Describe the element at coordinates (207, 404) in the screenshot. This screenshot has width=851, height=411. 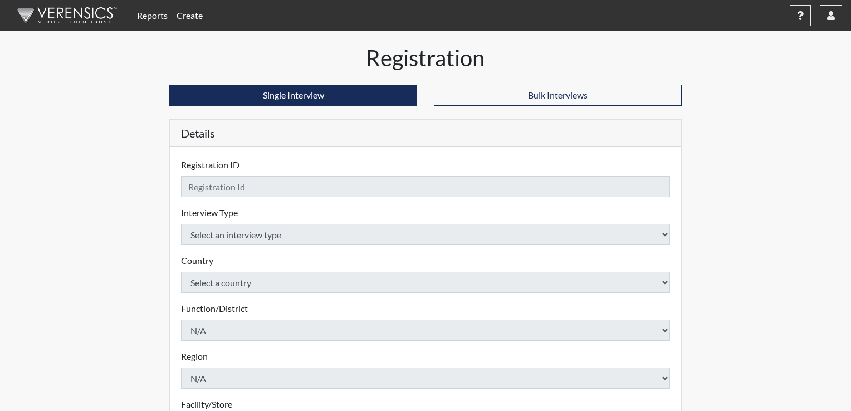
I see `label: Facility/Store` at that location.